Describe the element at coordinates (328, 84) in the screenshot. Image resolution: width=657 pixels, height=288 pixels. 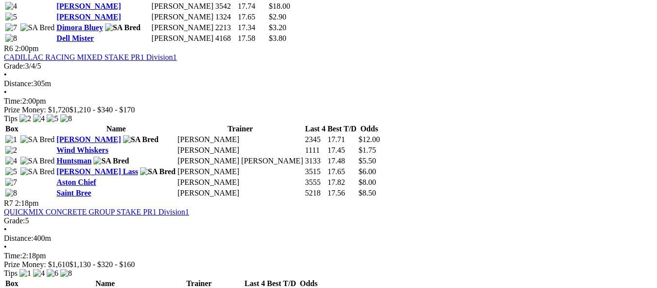
I see `div: 305m` at that location.